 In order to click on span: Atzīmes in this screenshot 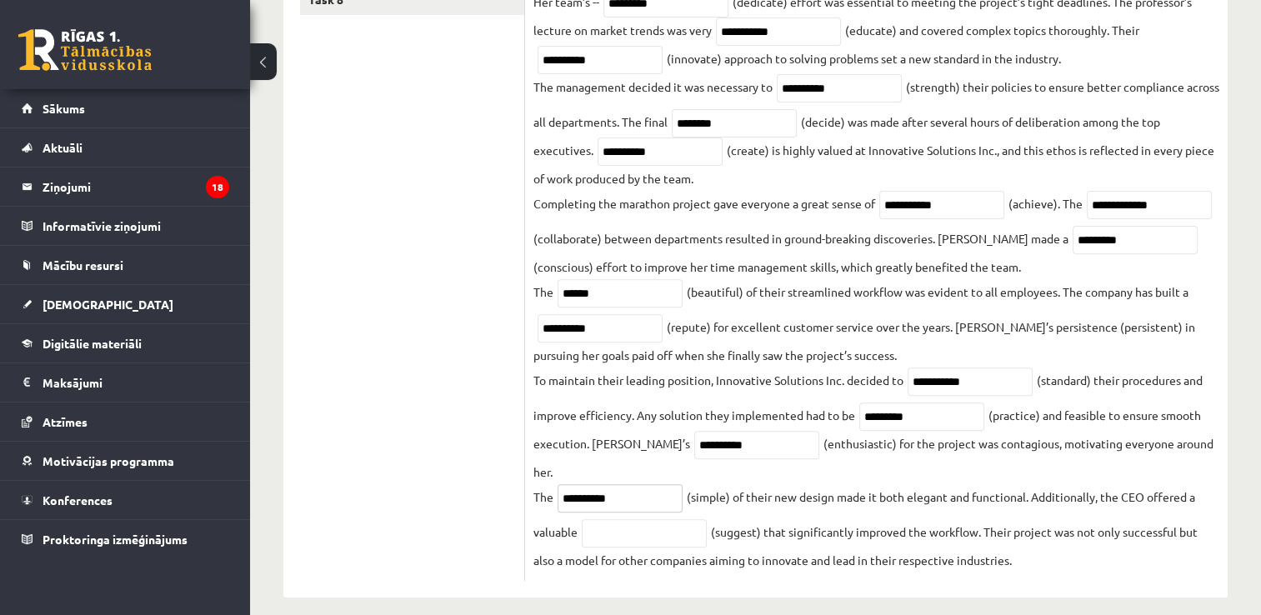, I will do `click(65, 422)`.